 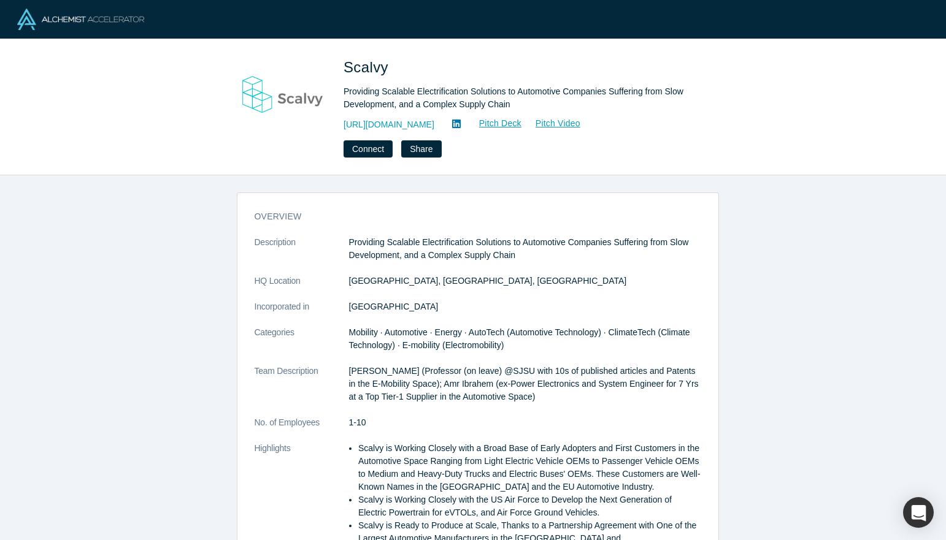 What do you see at coordinates (529, 507) in the screenshot?
I see `li: Scalvy is Working Closely with the US Air Force to Develop the Next Generation of Electric Powert...` at bounding box center [529, 507].